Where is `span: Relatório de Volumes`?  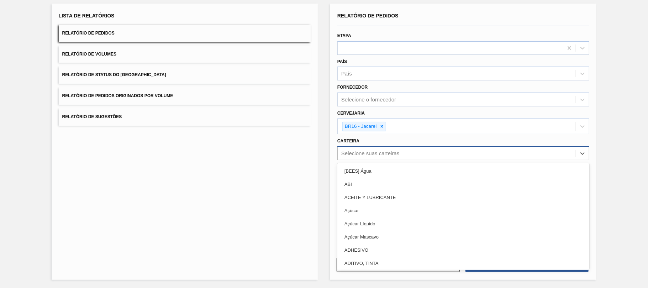 span: Relatório de Volumes is located at coordinates (89, 54).